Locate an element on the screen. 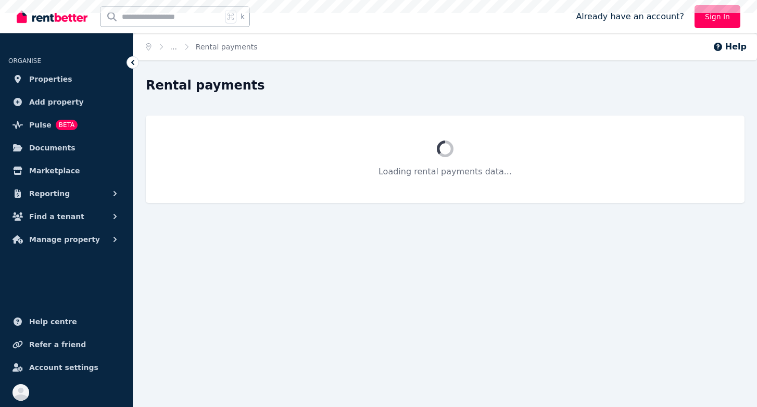  button: Reporting is located at coordinates (66, 194).